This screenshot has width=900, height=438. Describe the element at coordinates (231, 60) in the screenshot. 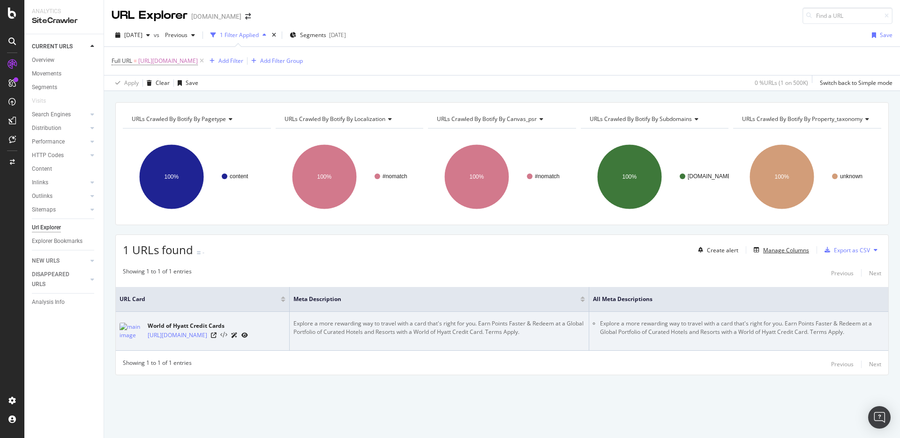

I see `div: Add Filter` at that location.